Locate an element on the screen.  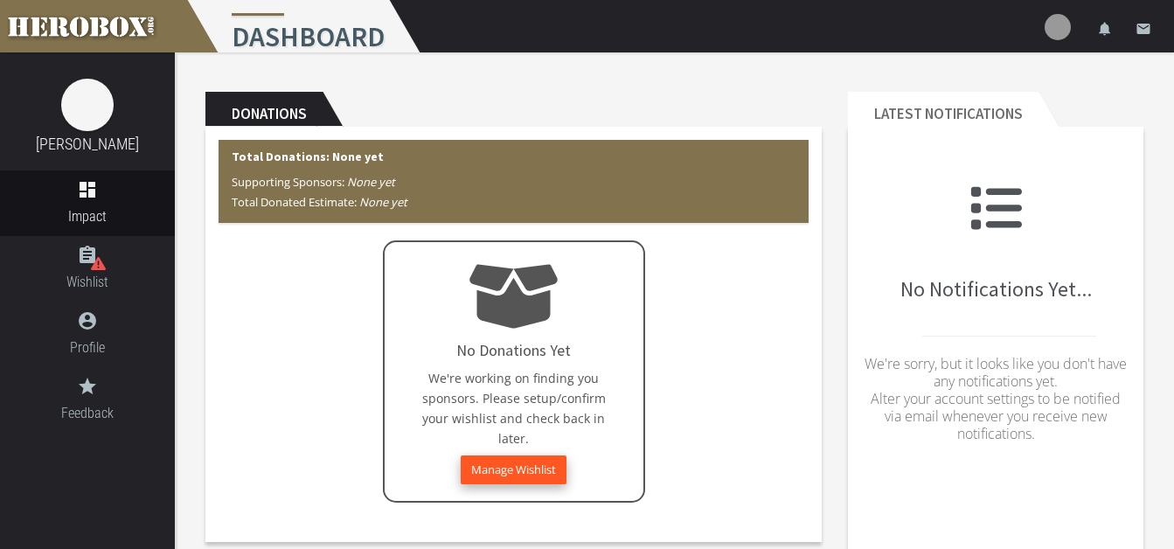
h4: No Donations Yet is located at coordinates (513, 351).